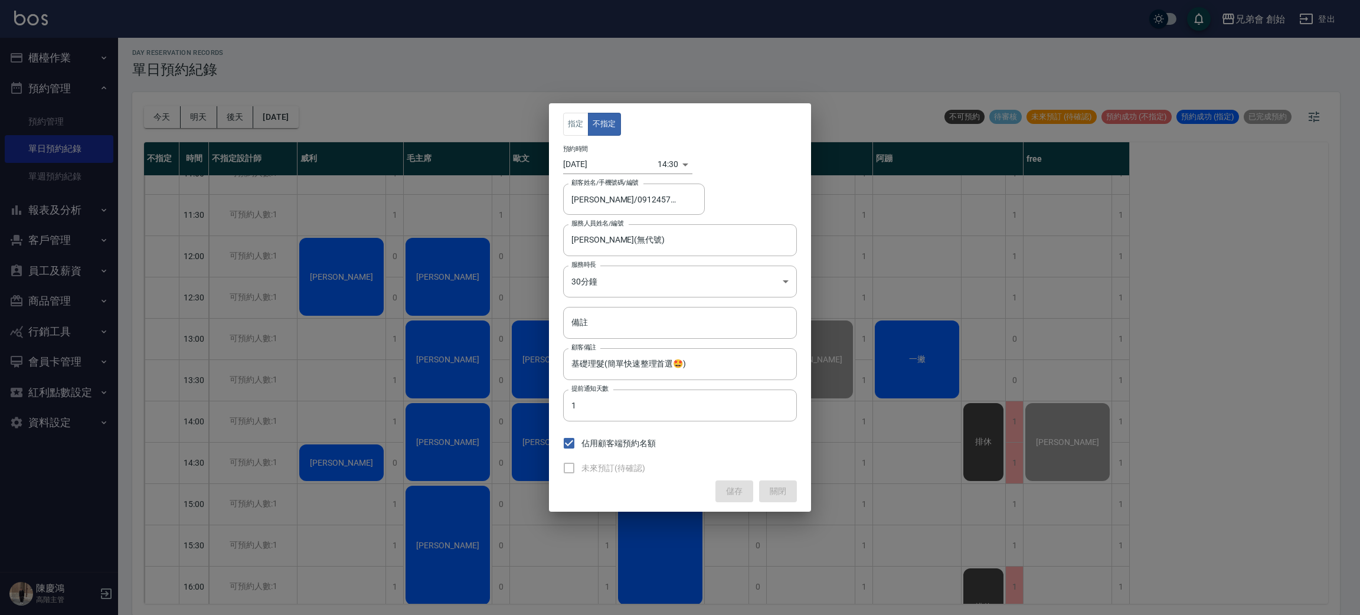 The image size is (1360, 615). Describe the element at coordinates (613, 468) in the screenshot. I see `span: 未來預訂(待確認)` at that location.